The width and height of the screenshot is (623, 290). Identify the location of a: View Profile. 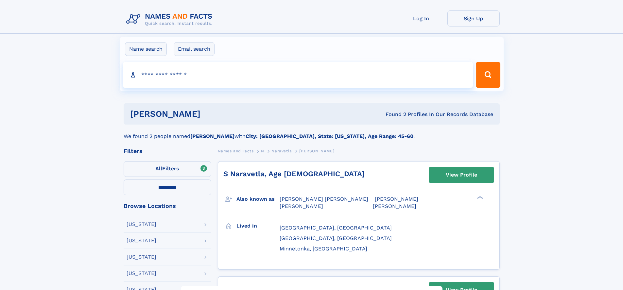
(462, 175).